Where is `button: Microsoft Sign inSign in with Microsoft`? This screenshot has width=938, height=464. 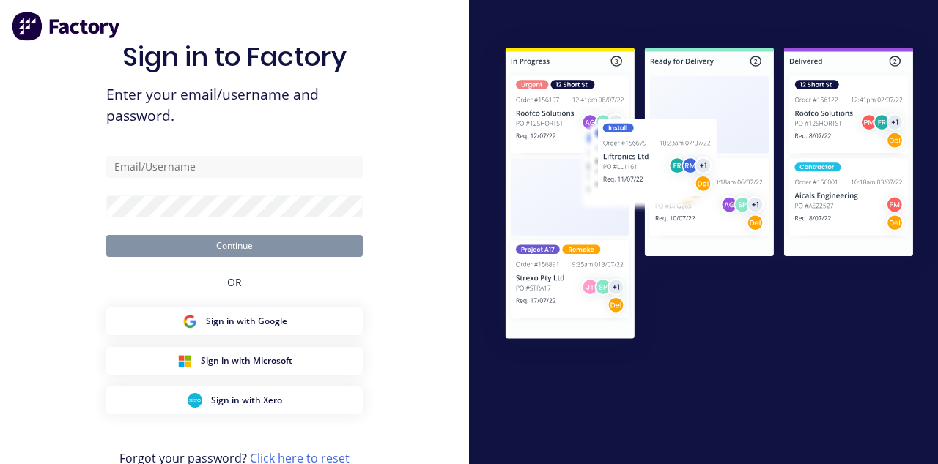
button: Microsoft Sign inSign in with Microsoft is located at coordinates (234, 361).